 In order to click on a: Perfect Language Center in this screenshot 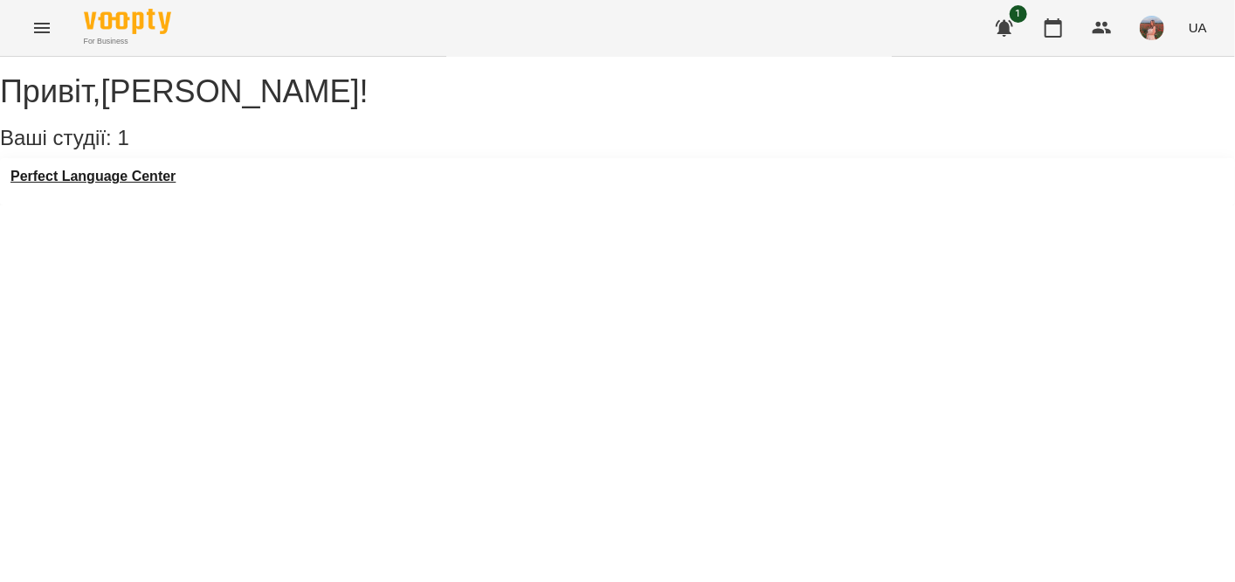, I will do `click(93, 176)`.